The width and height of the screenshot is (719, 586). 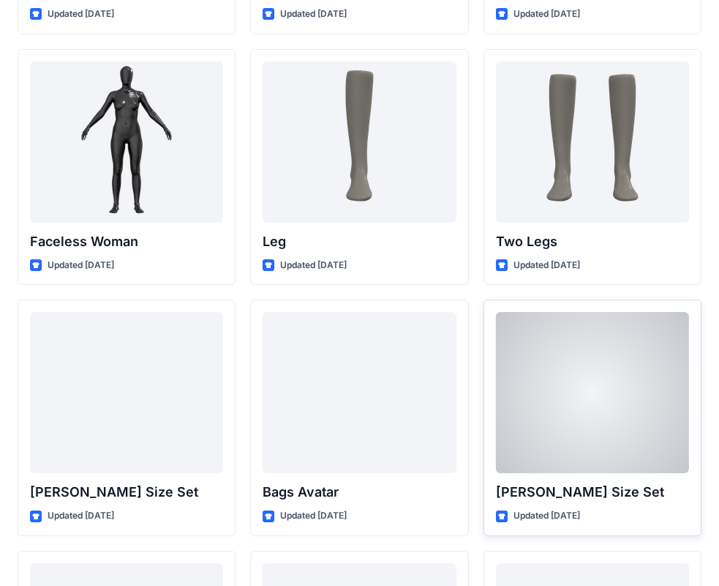 I want to click on a: Bags Avatar, so click(x=359, y=392).